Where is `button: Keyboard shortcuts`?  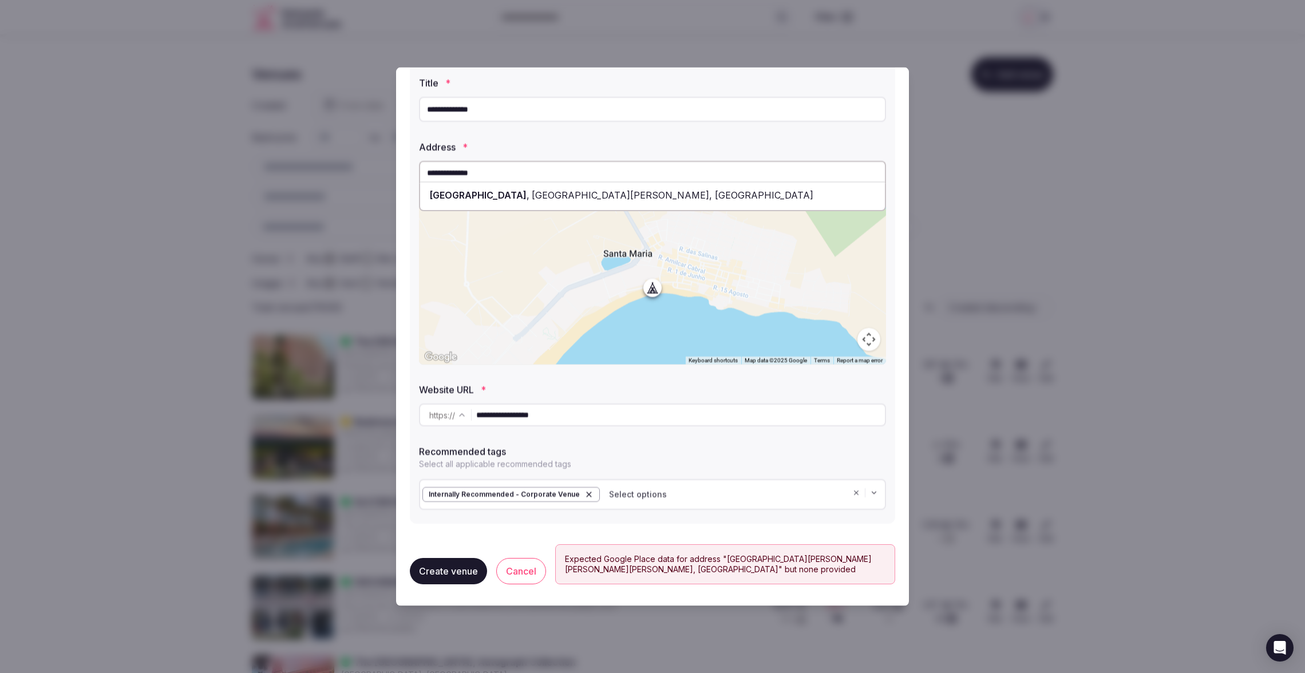 button: Keyboard shortcuts is located at coordinates (713, 361).